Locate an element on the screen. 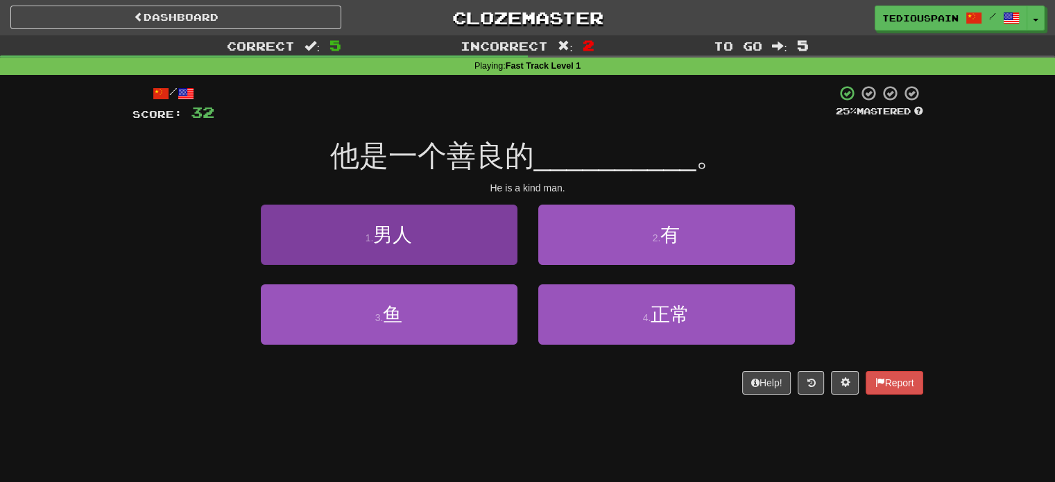  a: tediouspain / is located at coordinates (951, 18).